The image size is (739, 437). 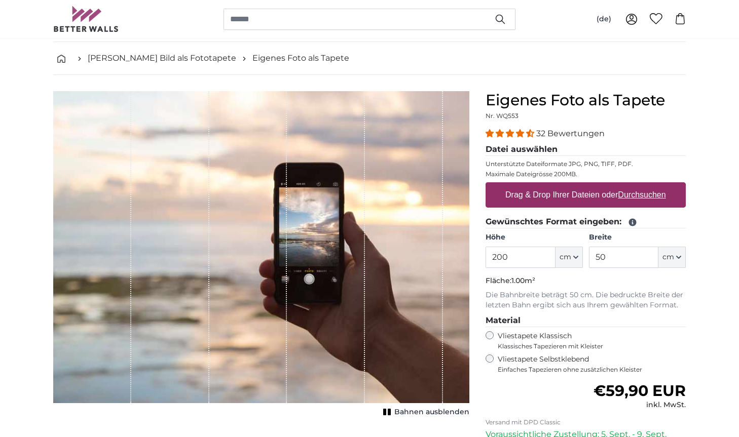 I want to click on p: Die Bahnbreite beträgt 50 cm. Die bedruckte Breite der letzten Bahn ergibt sich aus Ihrem gewählt..., so click(x=585, y=300).